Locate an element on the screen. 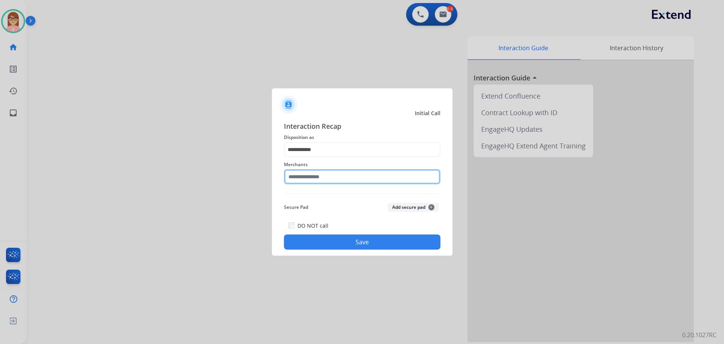 The width and height of the screenshot is (724, 344). img: contactIcon is located at coordinates (289, 104).